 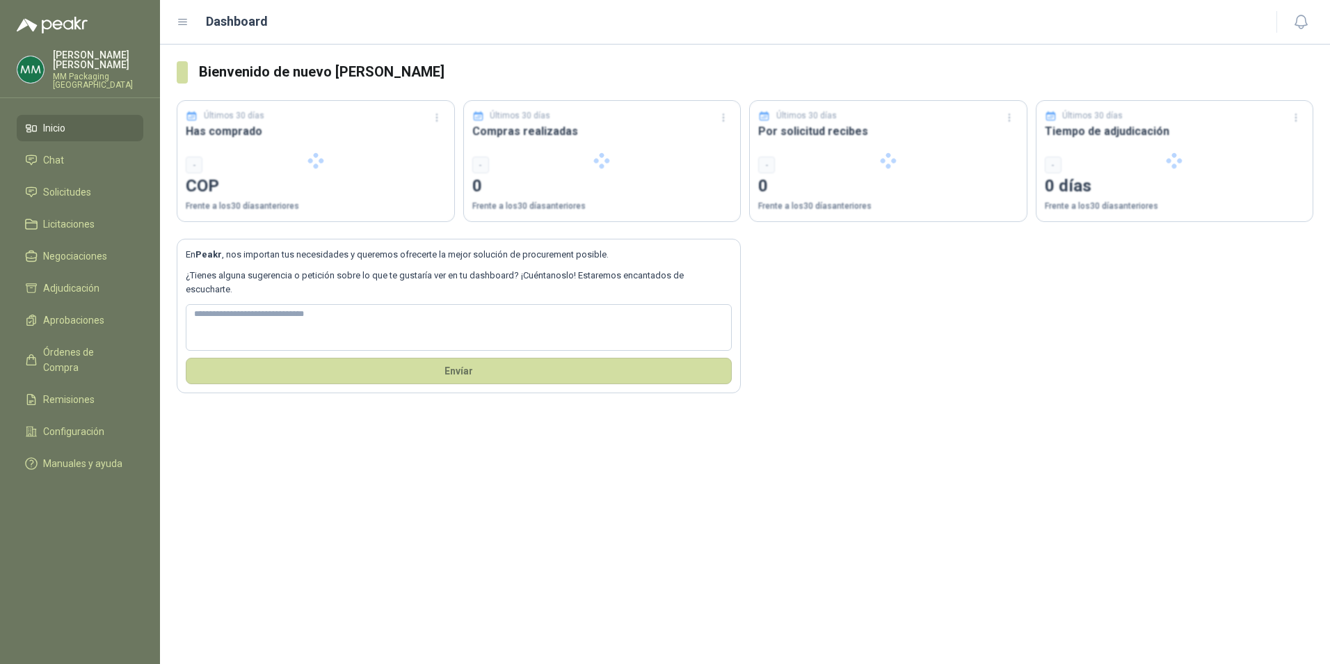 I want to click on span: Licitaciones, so click(x=69, y=224).